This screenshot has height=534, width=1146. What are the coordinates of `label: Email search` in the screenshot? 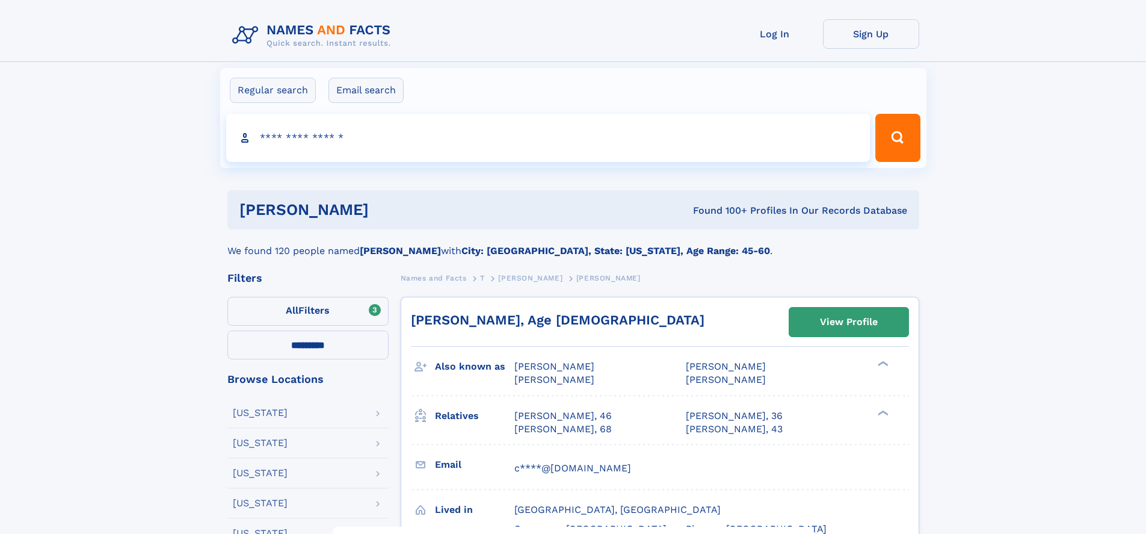 It's located at (366, 90).